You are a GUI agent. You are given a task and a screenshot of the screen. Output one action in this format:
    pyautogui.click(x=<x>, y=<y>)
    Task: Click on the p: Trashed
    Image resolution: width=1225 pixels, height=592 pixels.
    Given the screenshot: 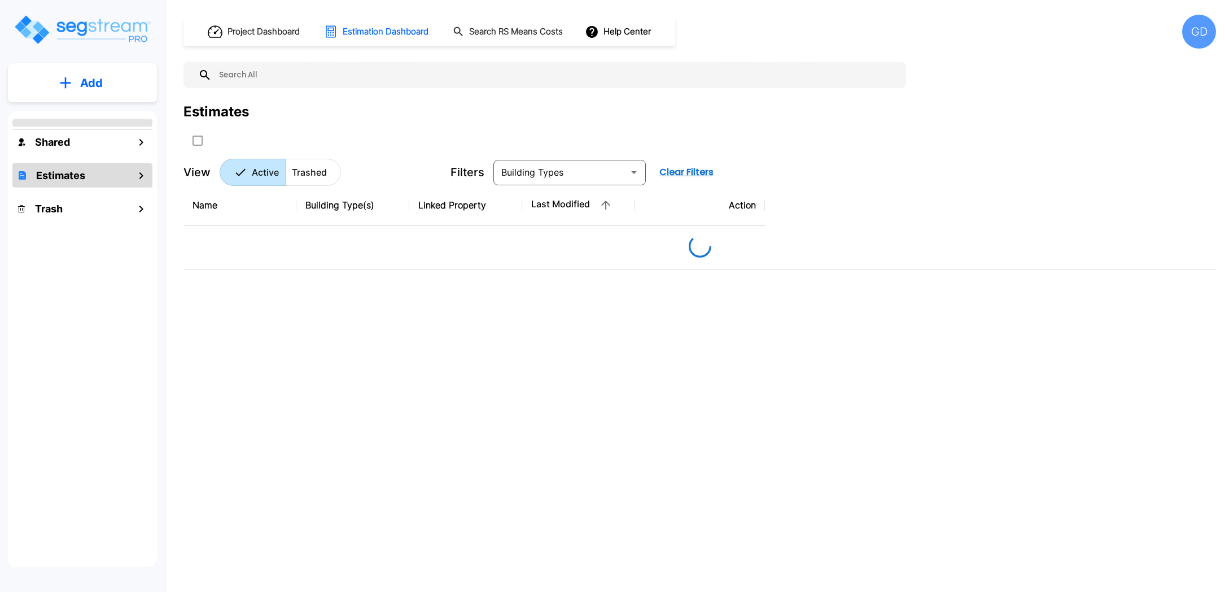 What is the action you would take?
    pyautogui.click(x=309, y=172)
    